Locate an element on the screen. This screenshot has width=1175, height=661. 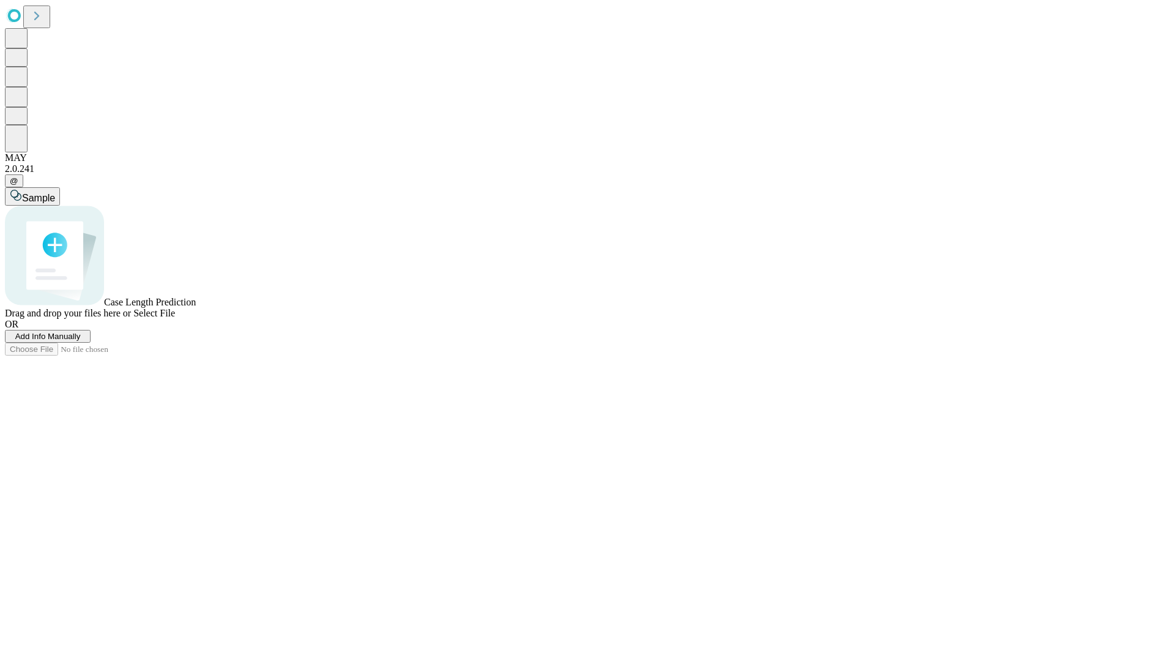
span: Drag and drop your files here or is located at coordinates (68, 313).